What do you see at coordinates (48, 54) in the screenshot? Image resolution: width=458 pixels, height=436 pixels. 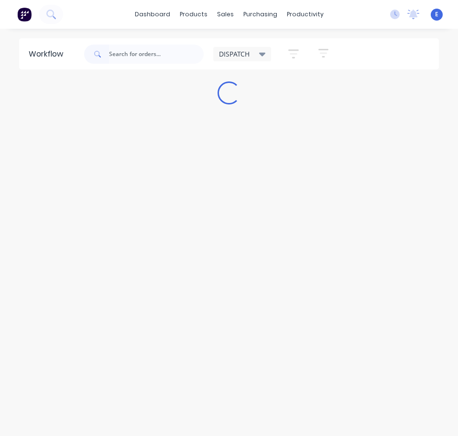 I see `div: Workflow` at bounding box center [48, 54].